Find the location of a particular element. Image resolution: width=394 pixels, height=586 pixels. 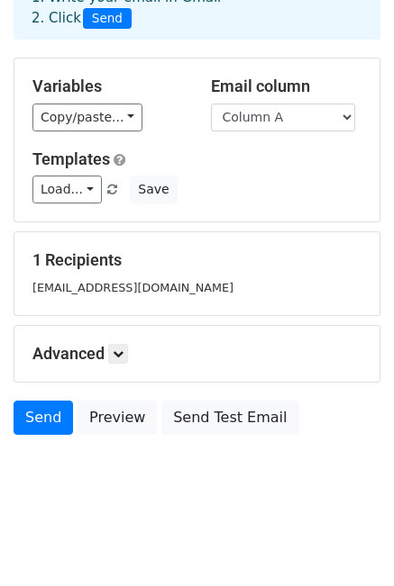

a: Send is located at coordinates (43, 418).